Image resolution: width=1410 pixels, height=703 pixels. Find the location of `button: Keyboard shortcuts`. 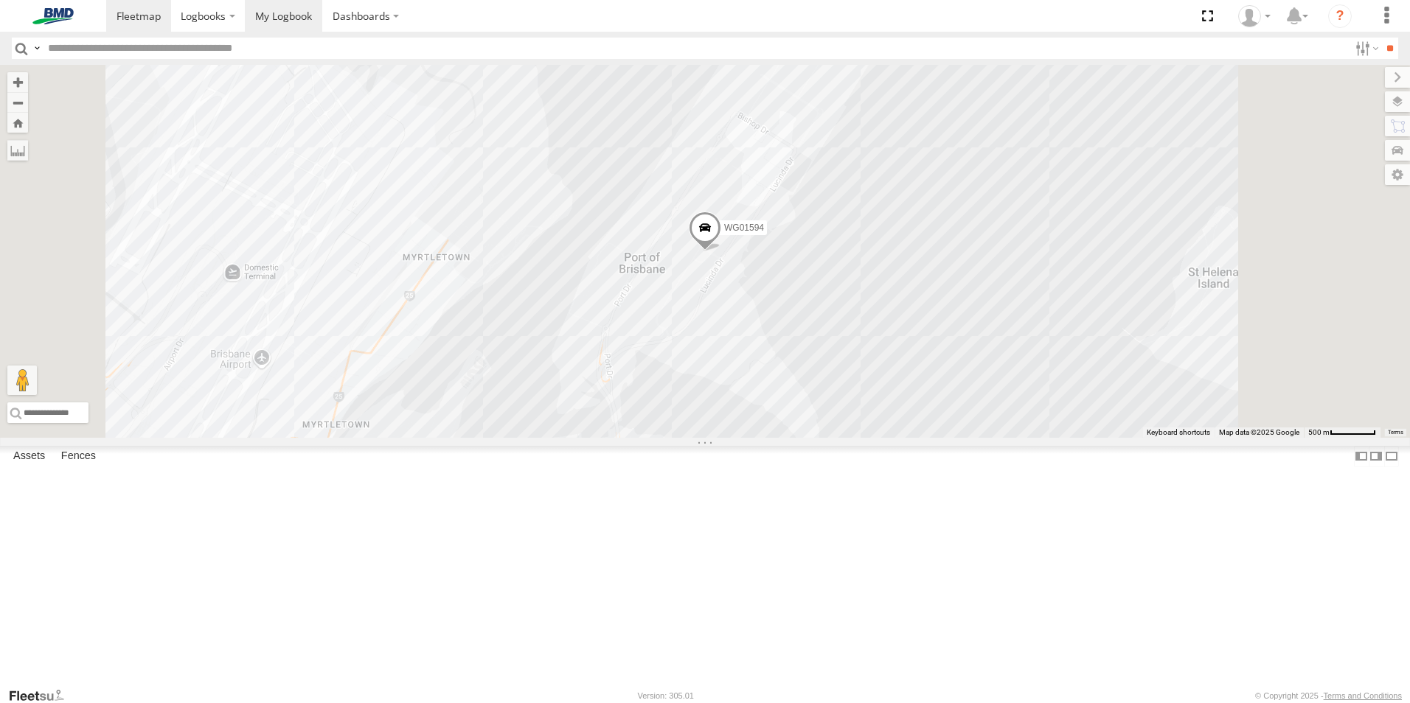

button: Keyboard shortcuts is located at coordinates (1178, 433).